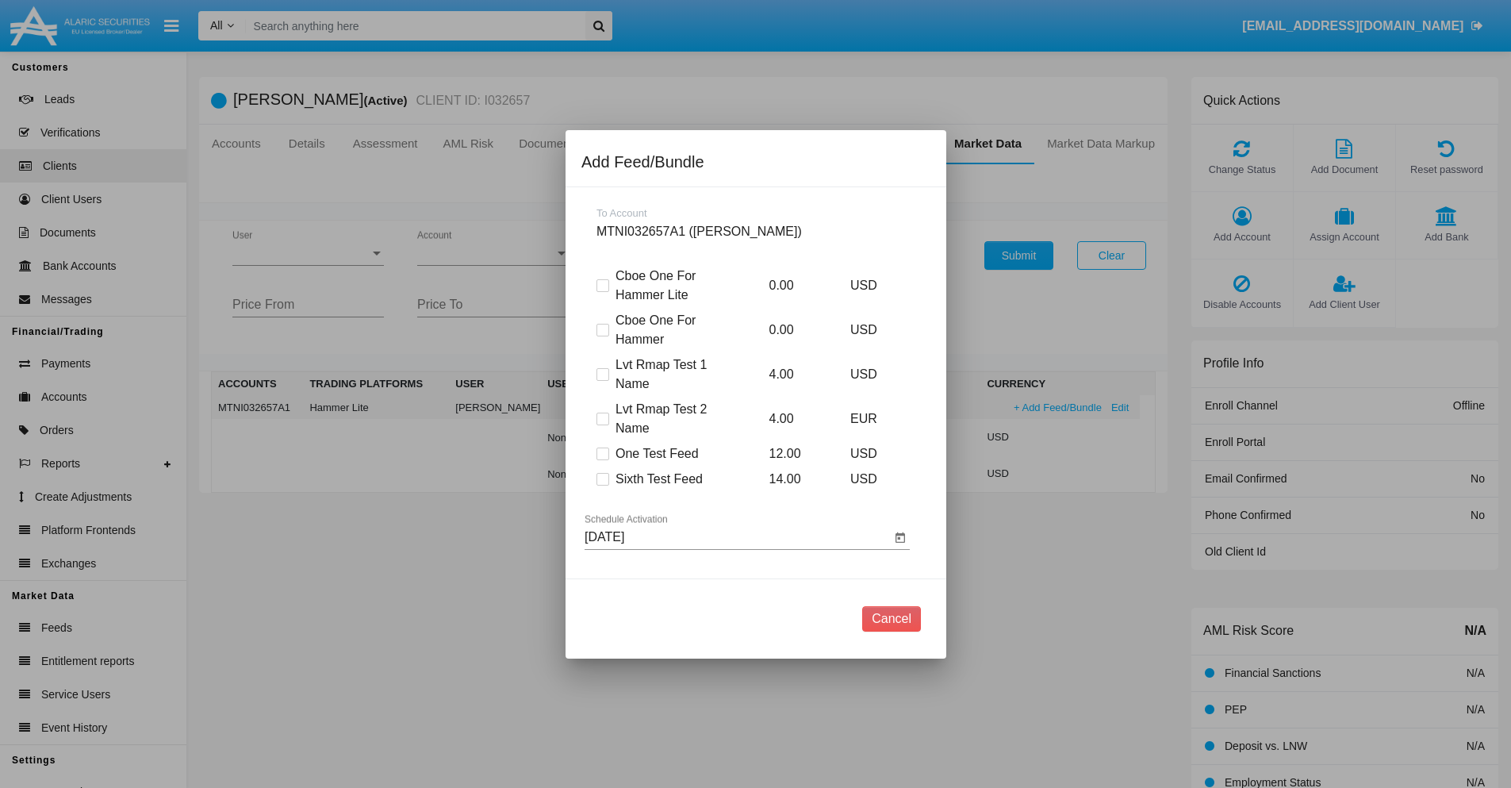  Describe the element at coordinates (675, 374) in the screenshot. I see `span: Lvt Rmap Test 1 Name` at that location.